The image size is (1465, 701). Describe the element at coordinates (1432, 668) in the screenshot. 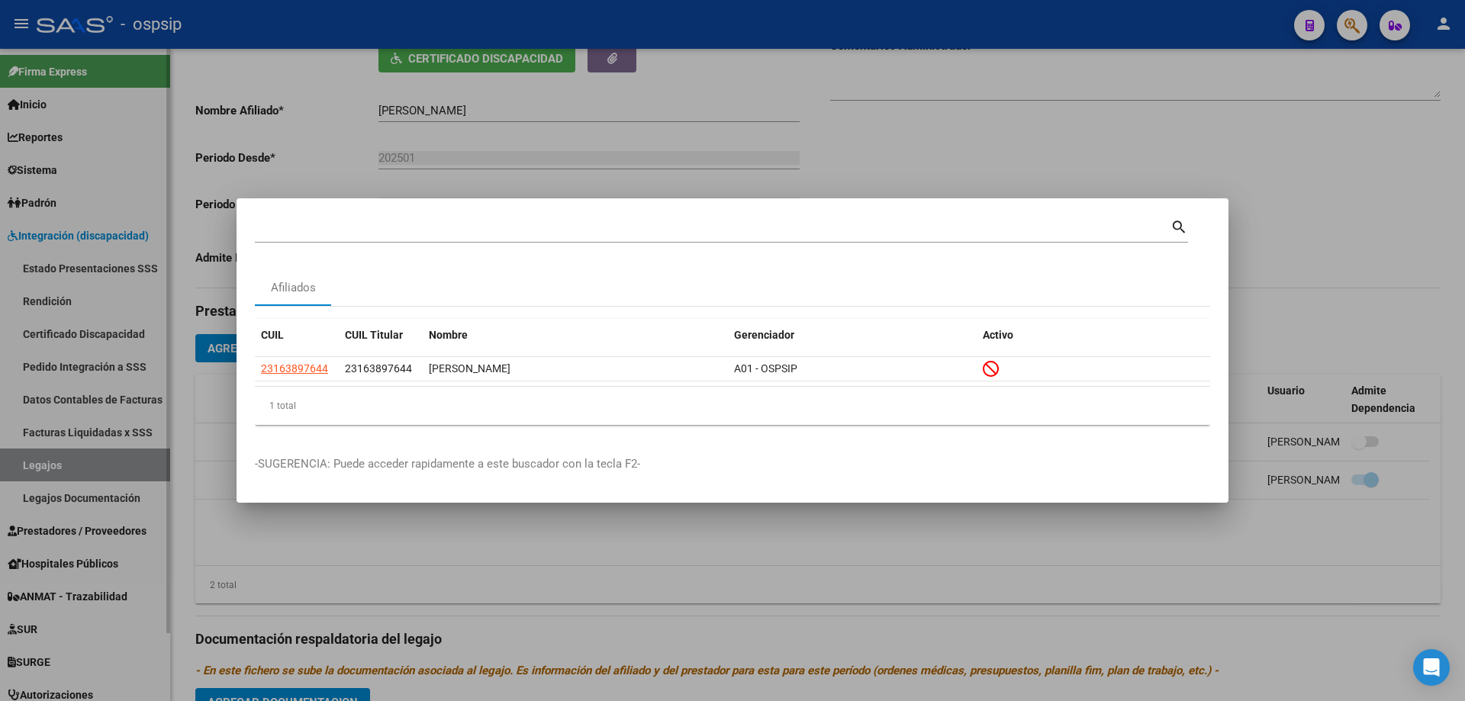

I see `div: Open Intercom Messenger` at that location.